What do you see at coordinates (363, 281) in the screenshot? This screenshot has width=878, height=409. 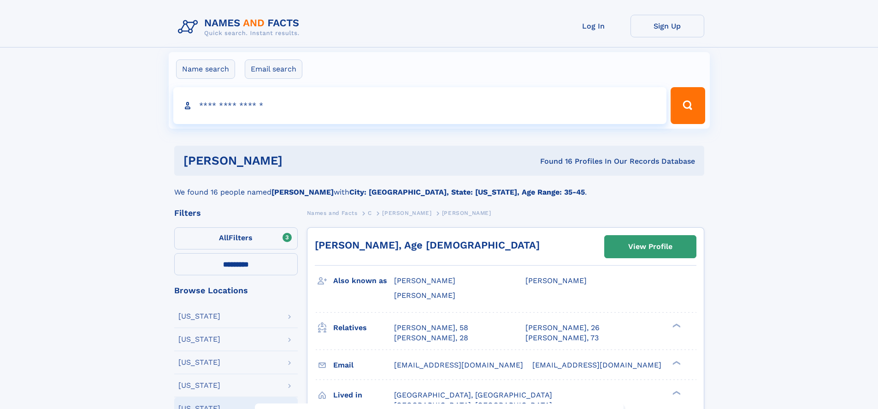 I see `h3: Also known as` at bounding box center [363, 281].